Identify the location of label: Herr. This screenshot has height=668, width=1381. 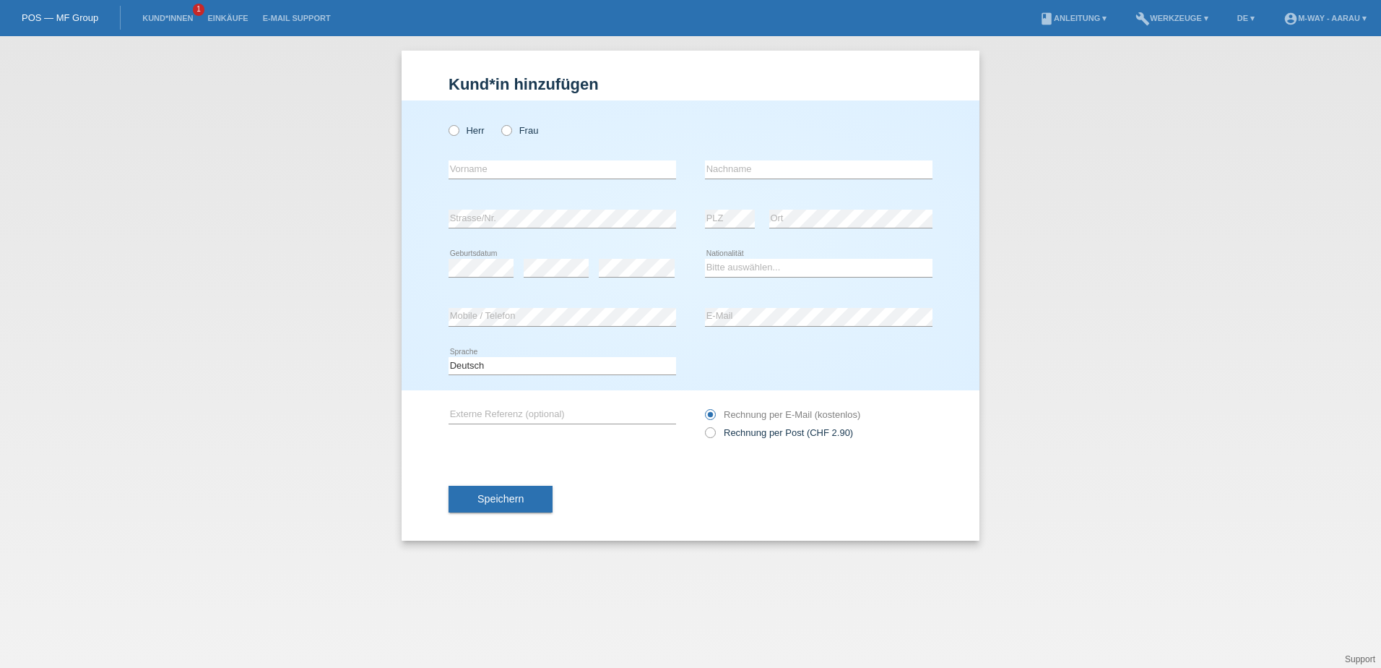
(467, 130).